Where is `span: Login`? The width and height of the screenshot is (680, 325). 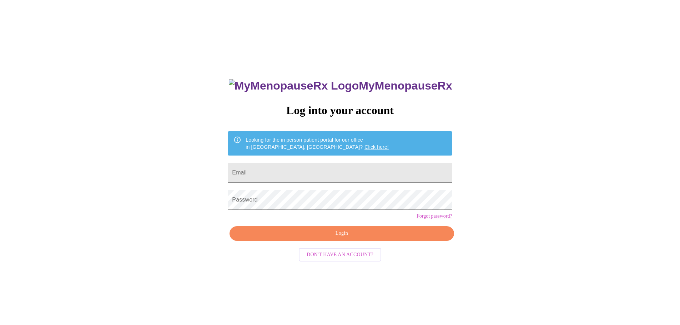 span: Login is located at coordinates (342, 234).